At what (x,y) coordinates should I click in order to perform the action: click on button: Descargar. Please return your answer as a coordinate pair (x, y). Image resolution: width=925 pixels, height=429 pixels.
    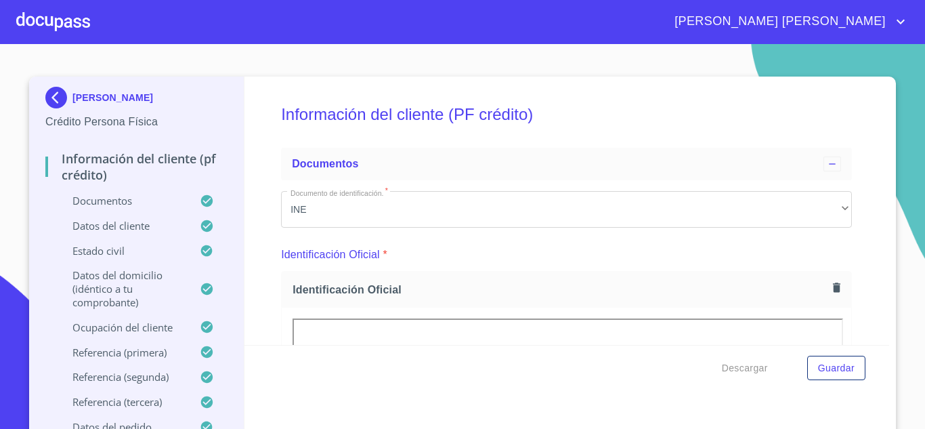
    Looking at the image, I should click on (745, 368).